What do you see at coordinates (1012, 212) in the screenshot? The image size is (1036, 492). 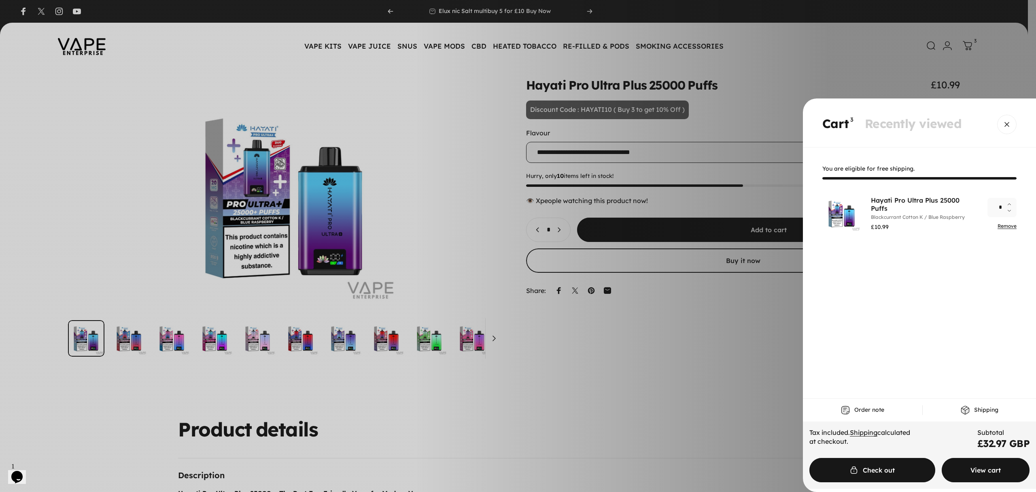 I see `button: Decrease quantity for Hayati Pro Ultra Plus 25000 Puffs` at bounding box center [1012, 212].